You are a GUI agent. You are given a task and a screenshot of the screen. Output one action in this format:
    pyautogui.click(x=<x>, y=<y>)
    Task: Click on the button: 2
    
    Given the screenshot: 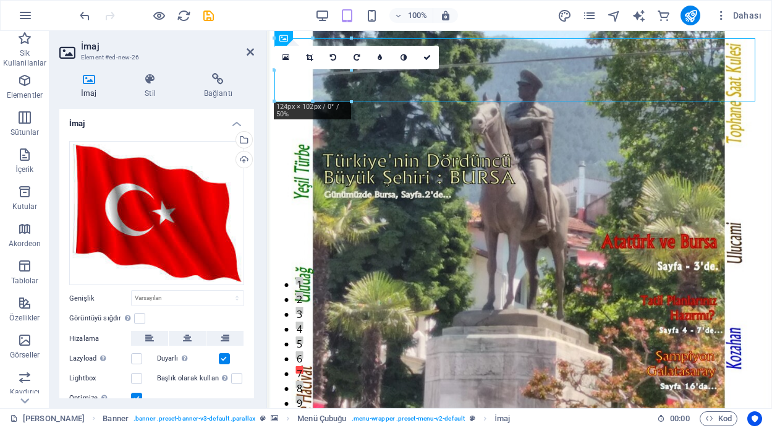 What is the action you would take?
    pyautogui.click(x=32, y=265)
    